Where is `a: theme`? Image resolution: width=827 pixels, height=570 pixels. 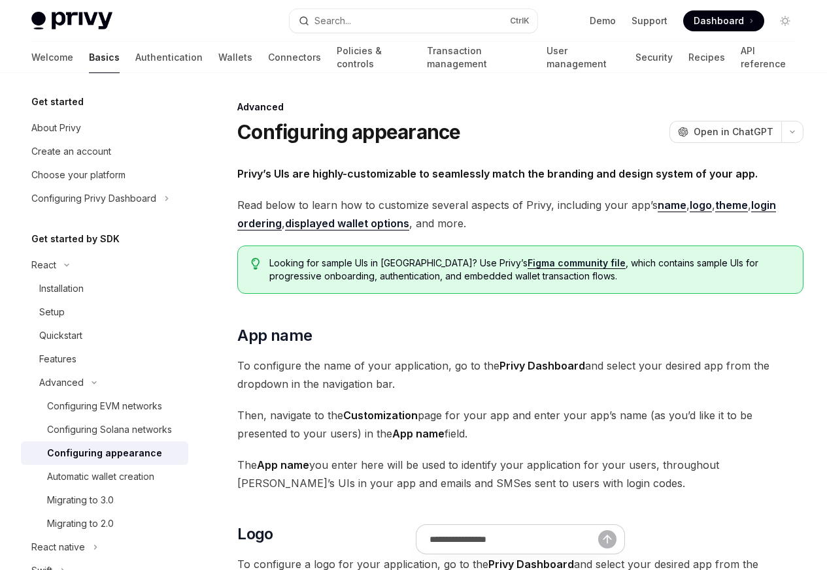
a: theme is located at coordinates (731, 205).